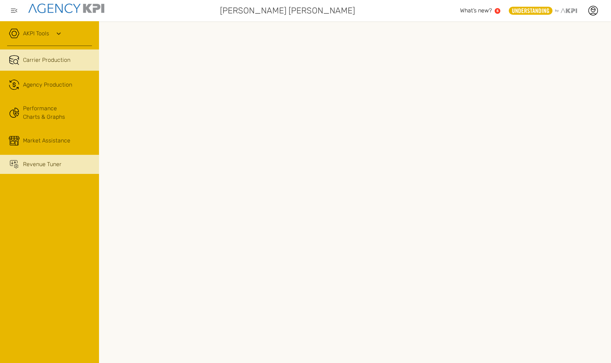 This screenshot has width=611, height=363. What do you see at coordinates (498, 11) in the screenshot?
I see `a: 5` at bounding box center [498, 11].